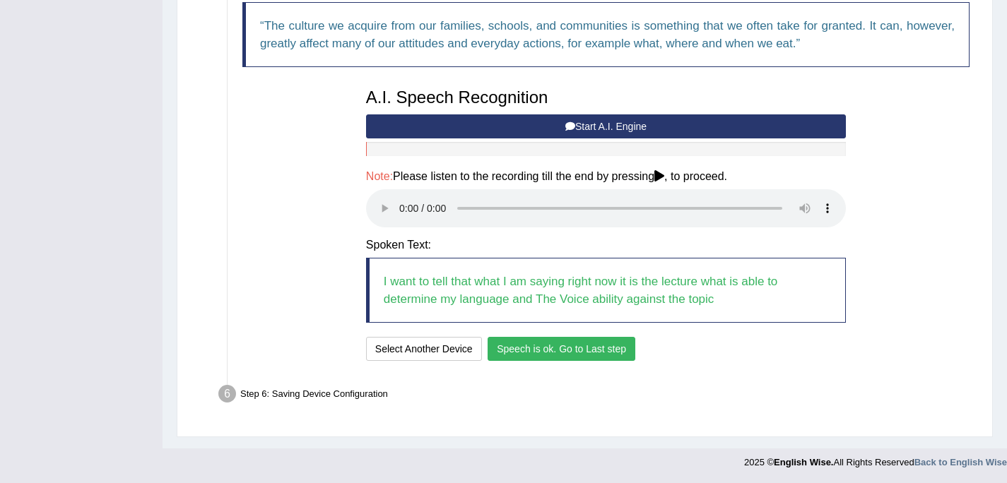 This screenshot has height=483, width=1007. I want to click on blockquote: I want to tell that what I am saying right now it is the lecture what is able to determine my lan..., so click(606, 290).